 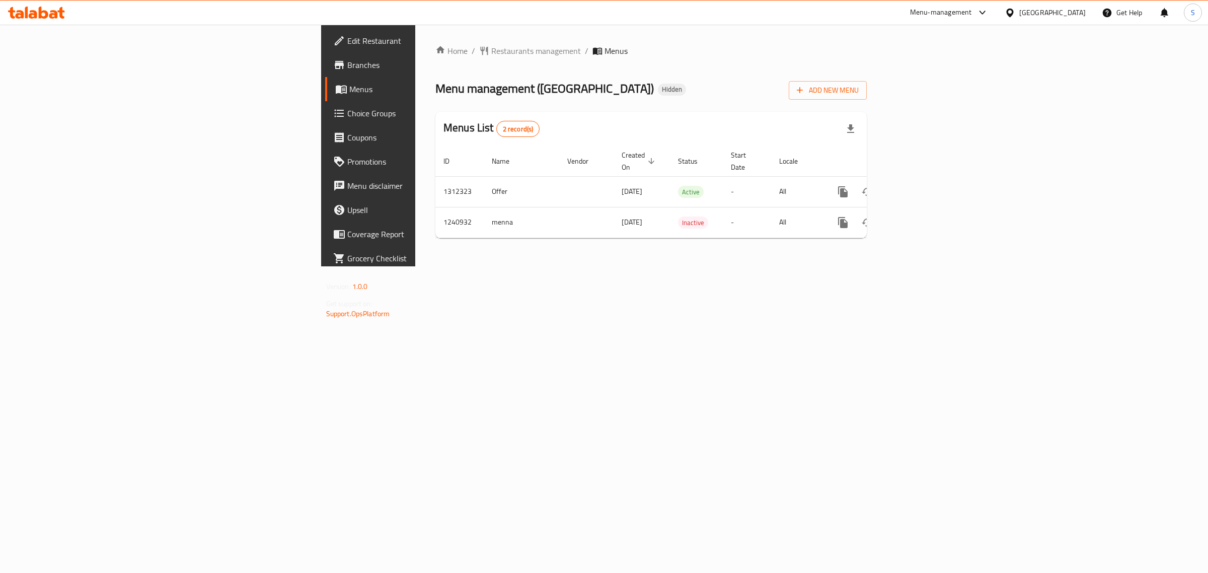 I want to click on span: Grocery Checklist, so click(x=431, y=258).